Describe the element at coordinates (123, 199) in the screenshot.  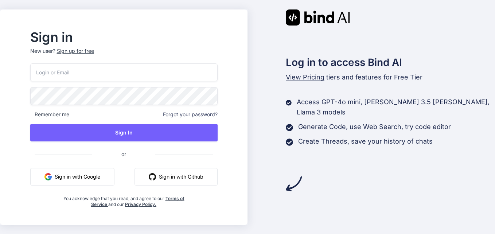
I see `div: You acknowledge that you read, and agree to our and our` at that location.